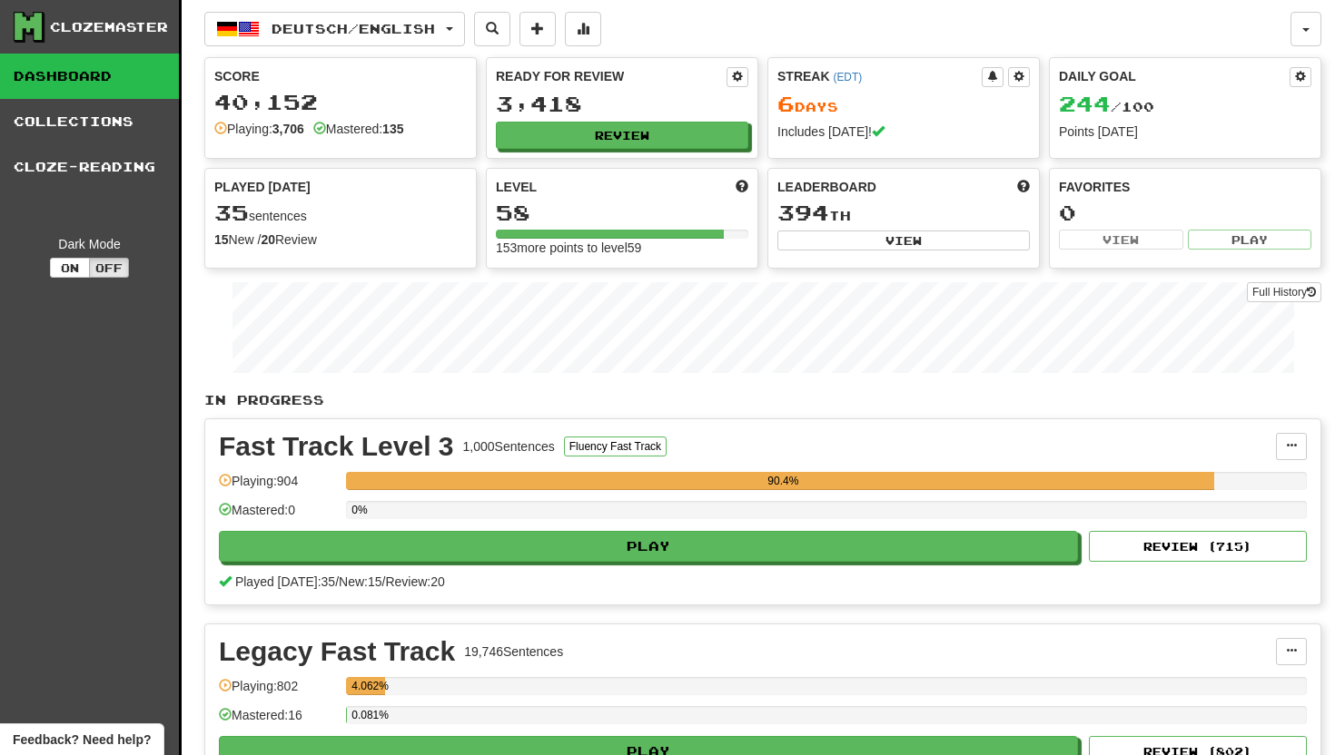 The image size is (1335, 755). What do you see at coordinates (336, 447) in the screenshot?
I see `div: Fast Track Level 3` at bounding box center [336, 447].